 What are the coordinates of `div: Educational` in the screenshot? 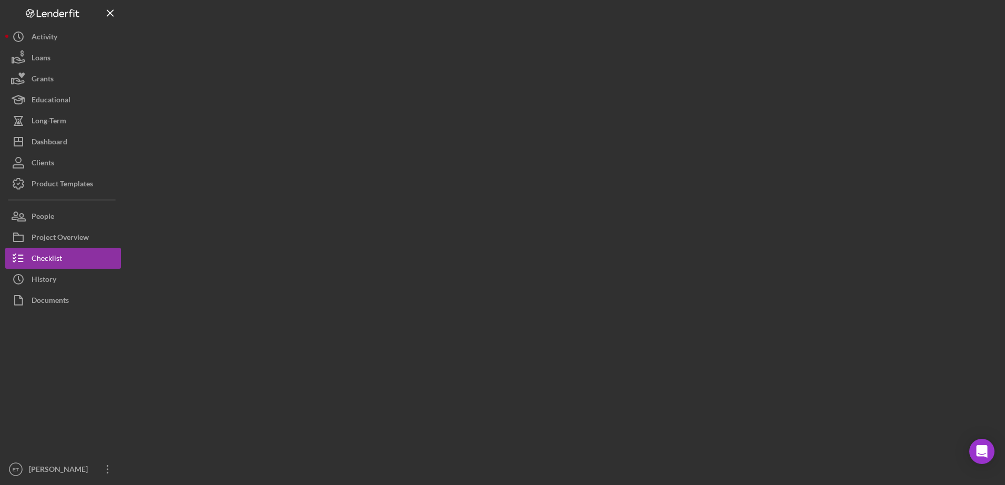 It's located at (51, 101).